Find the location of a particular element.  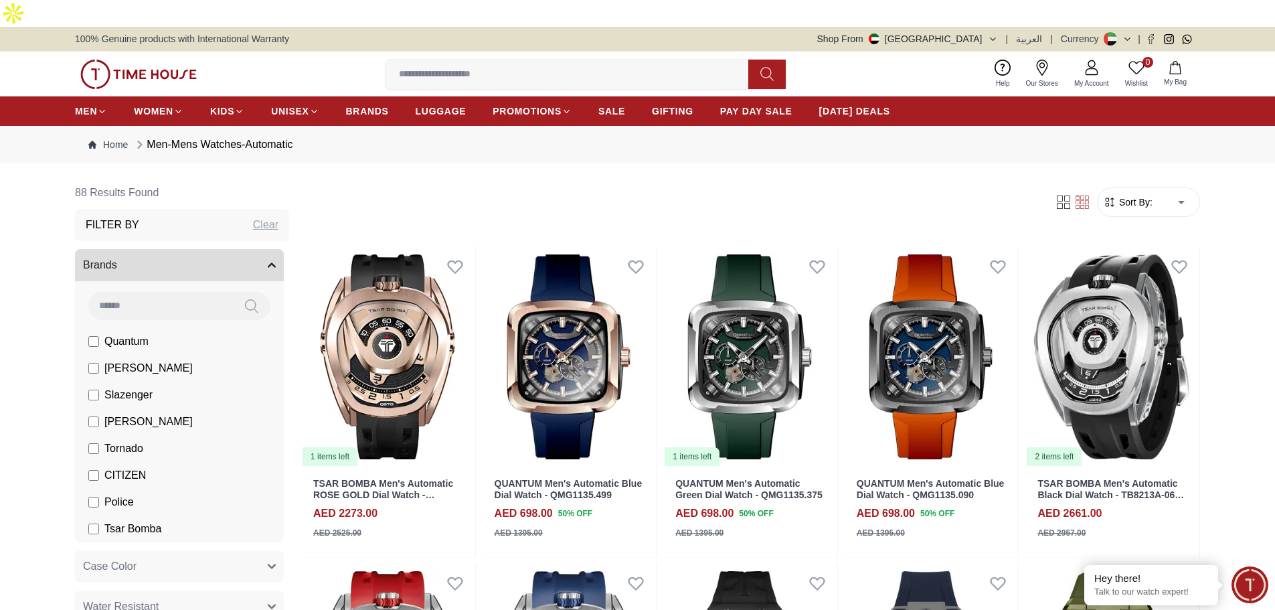

input: Tornado is located at coordinates (94, 448).